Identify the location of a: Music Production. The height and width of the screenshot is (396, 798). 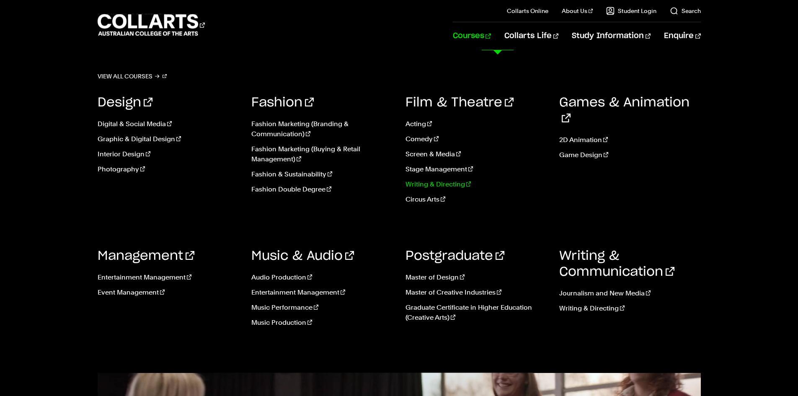
(322, 323).